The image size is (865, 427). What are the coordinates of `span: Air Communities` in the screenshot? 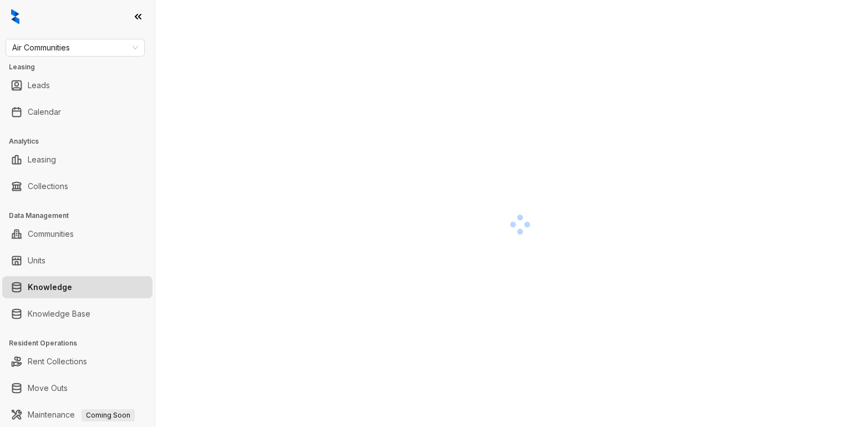 It's located at (75, 48).